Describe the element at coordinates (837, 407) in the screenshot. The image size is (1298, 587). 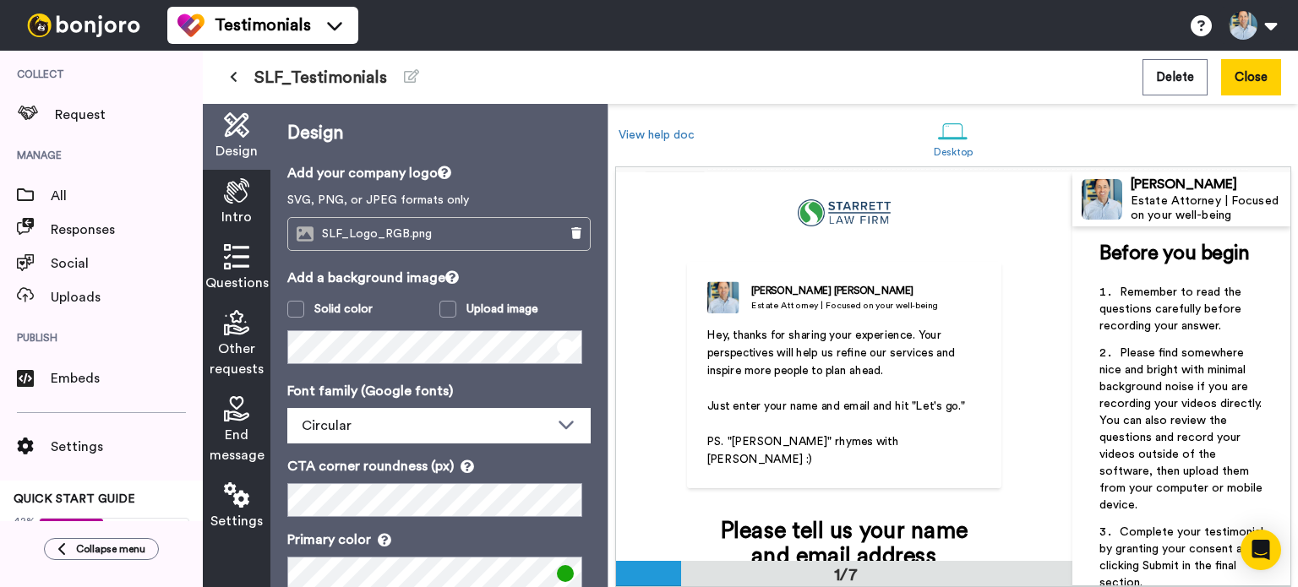
I see `span: Just enter your name and email and hit "Let's go."` at that location.